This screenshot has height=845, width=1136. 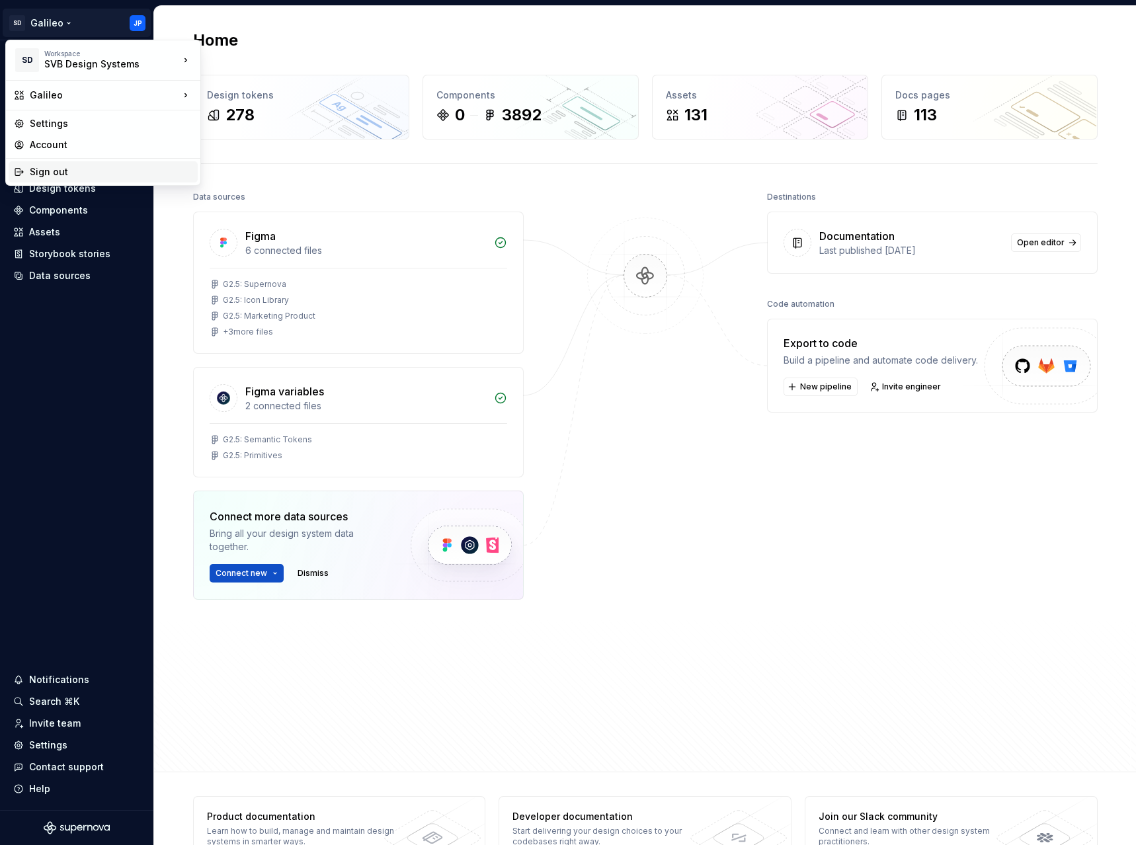 What do you see at coordinates (104, 95) in the screenshot?
I see `div: Galileo` at bounding box center [104, 95].